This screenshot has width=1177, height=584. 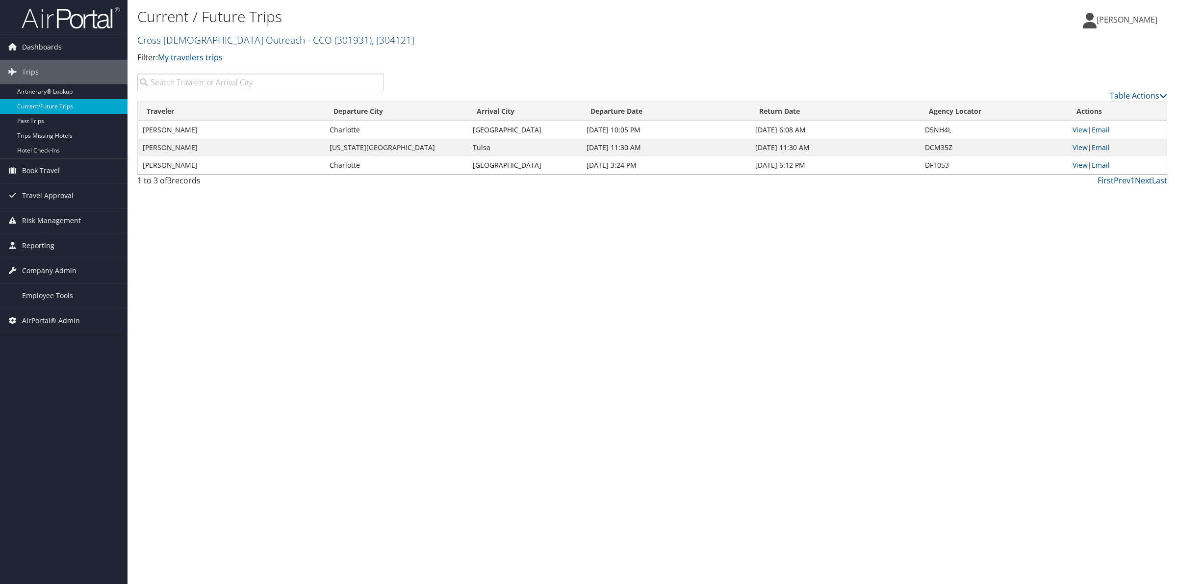 I want to click on img: airportal-logo.png, so click(x=71, y=18).